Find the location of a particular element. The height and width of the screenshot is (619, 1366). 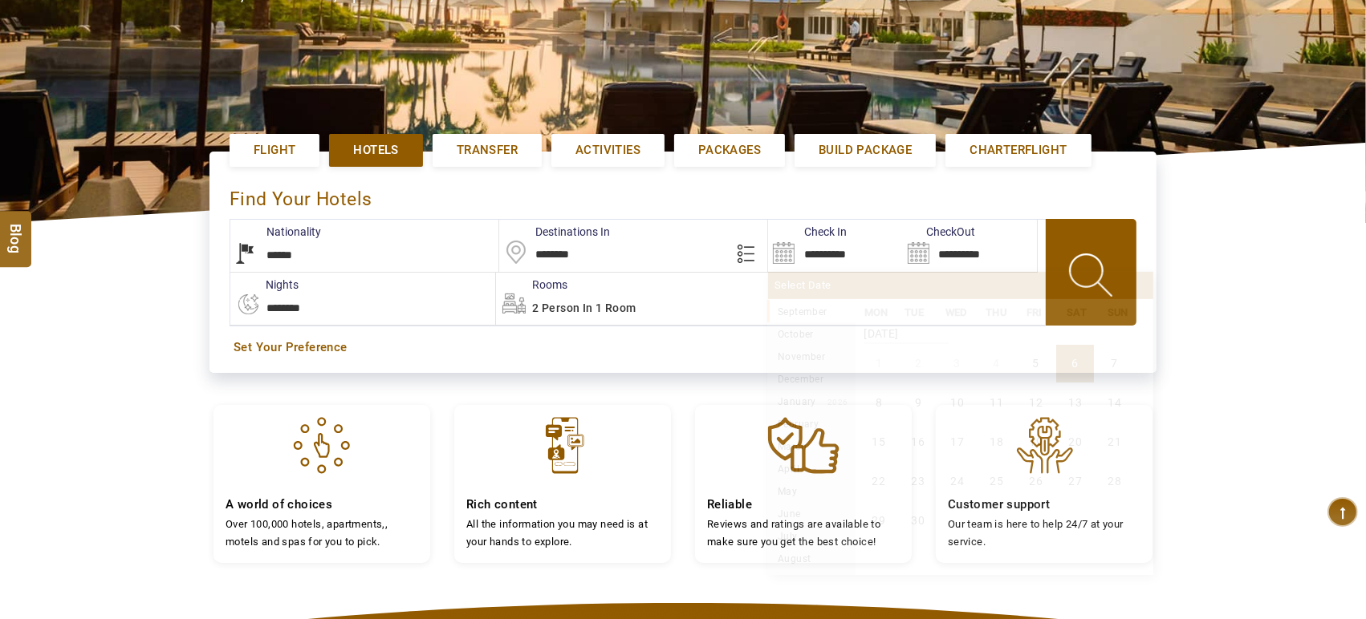

li: April is located at coordinates (811, 469).